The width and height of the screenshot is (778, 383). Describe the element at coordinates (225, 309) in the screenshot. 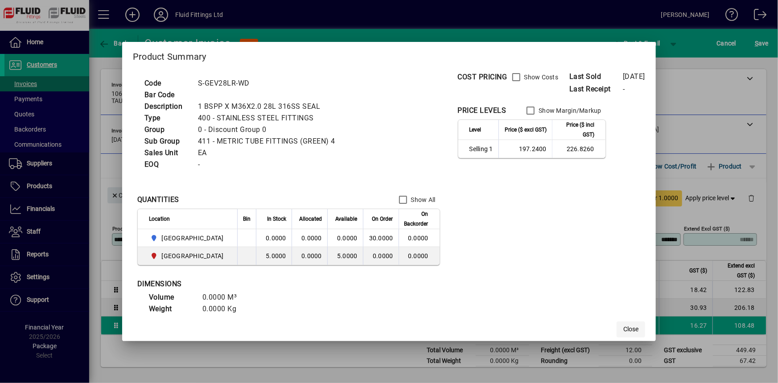

I see `td: 0.0000 Kg` at that location.